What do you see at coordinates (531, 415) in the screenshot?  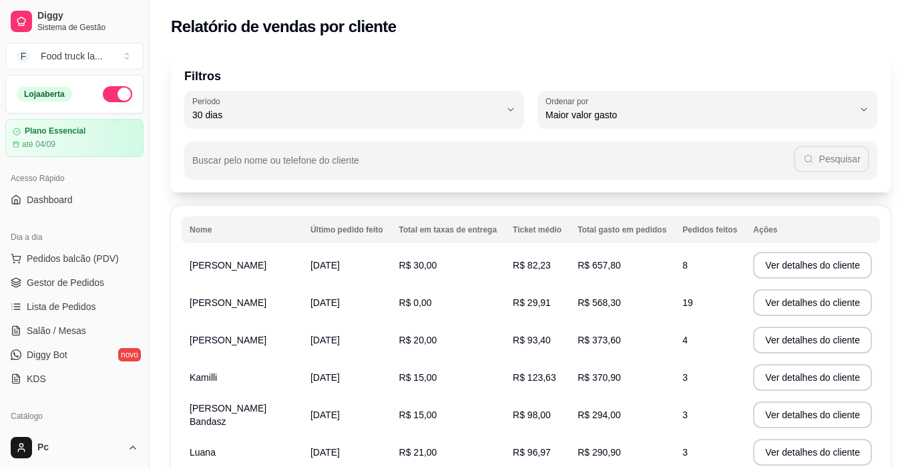 I see `span: R$ 98,00` at bounding box center [531, 415].